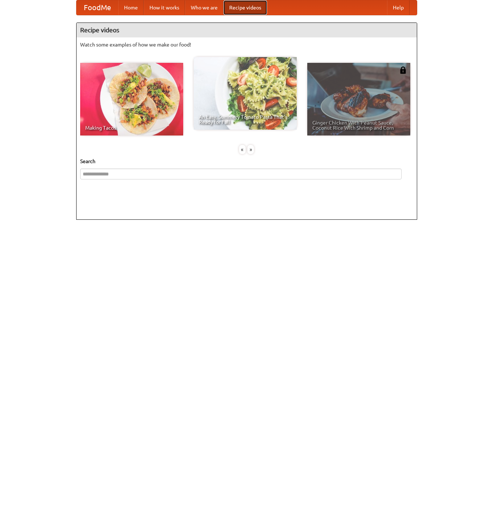 The height and width of the screenshot is (514, 493). What do you see at coordinates (164, 8) in the screenshot?
I see `a: How it works` at bounding box center [164, 8].